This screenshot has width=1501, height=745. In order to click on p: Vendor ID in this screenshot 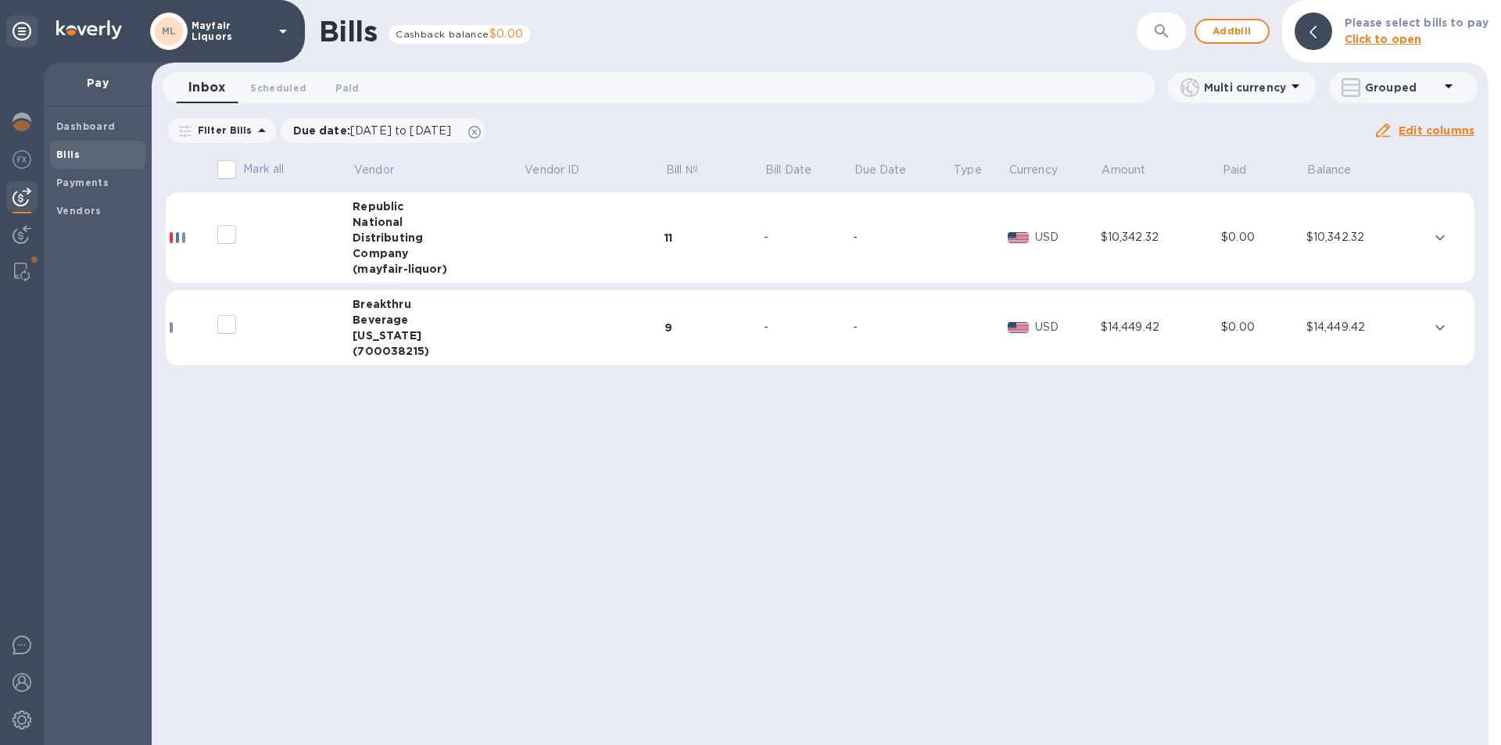, I will do `click(552, 170)`.